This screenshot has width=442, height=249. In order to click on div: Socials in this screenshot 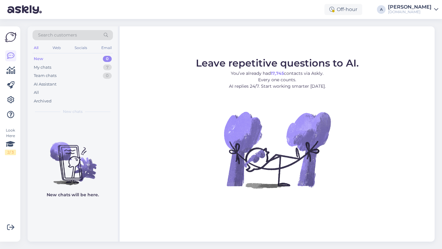, I will do `click(81, 48)`.